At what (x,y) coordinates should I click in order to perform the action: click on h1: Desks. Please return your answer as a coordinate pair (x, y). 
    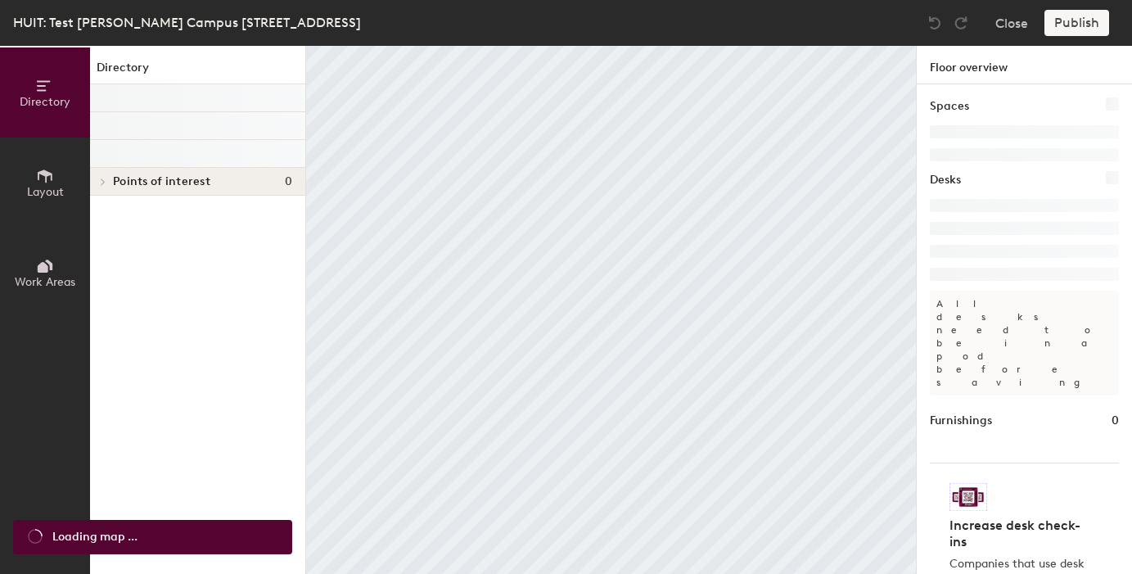
    Looking at the image, I should click on (945, 180).